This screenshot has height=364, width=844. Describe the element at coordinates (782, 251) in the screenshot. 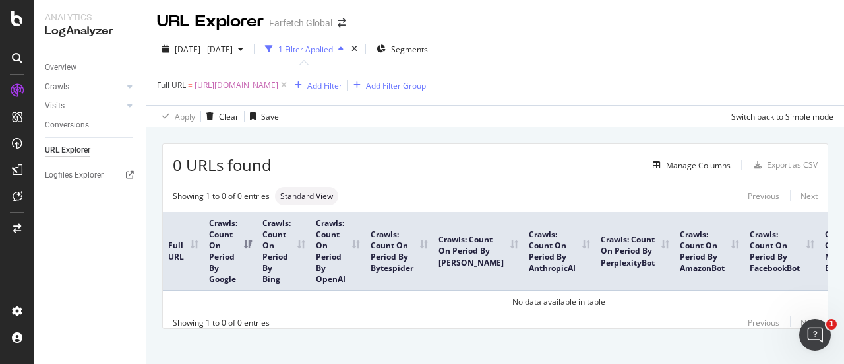

I see `th: Crawls: Count On Period By FacebookBot: activate to sort column ascending` at that location.